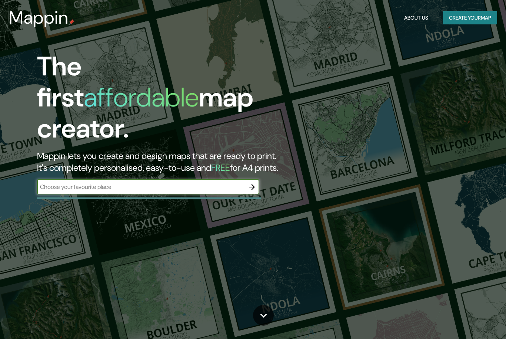 This screenshot has height=339, width=506. I want to click on h5: FREE, so click(220, 168).